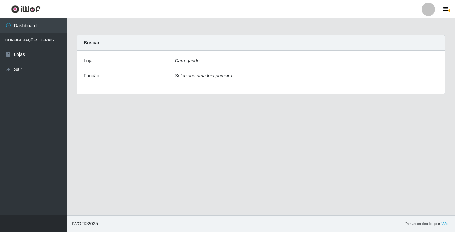  I want to click on i: Selecione uma loja primeiro..., so click(206, 76).